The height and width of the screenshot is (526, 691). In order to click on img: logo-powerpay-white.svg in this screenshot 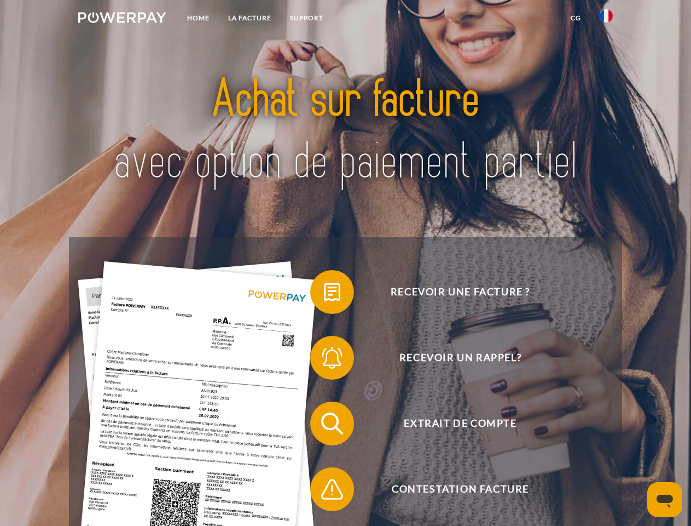, I will do `click(122, 18)`.